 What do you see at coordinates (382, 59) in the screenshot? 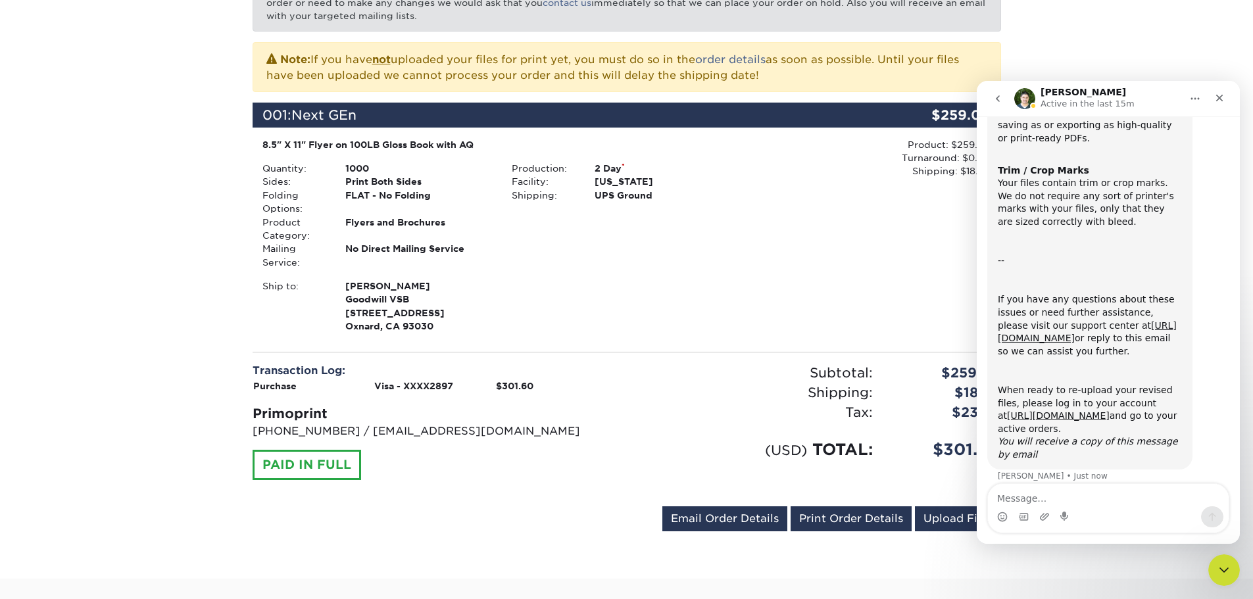
I see `b: not` at bounding box center [382, 59].